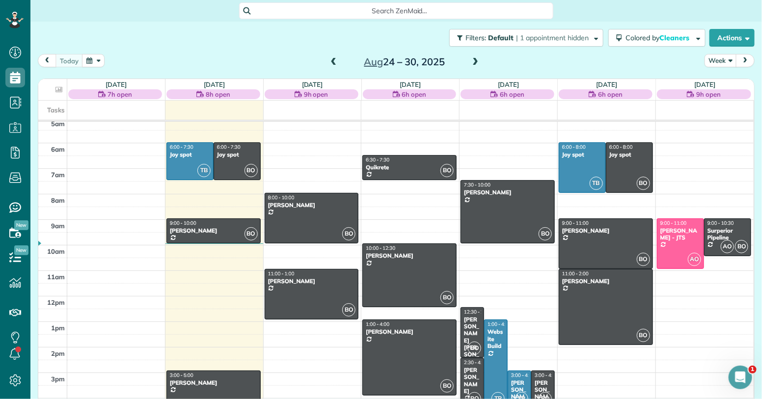 The height and width of the screenshot is (399, 762). What do you see at coordinates (58, 379) in the screenshot?
I see `span: 3pm` at bounding box center [58, 379].